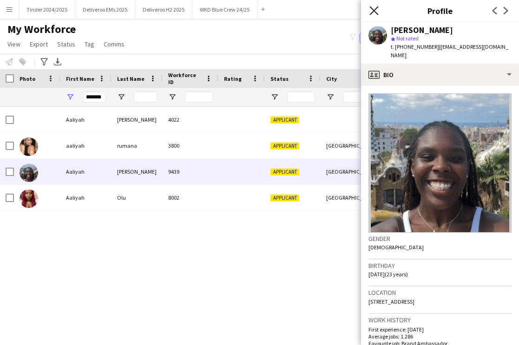 The height and width of the screenshot is (345, 519). I want to click on input: Status Filter Input, so click(301, 97).